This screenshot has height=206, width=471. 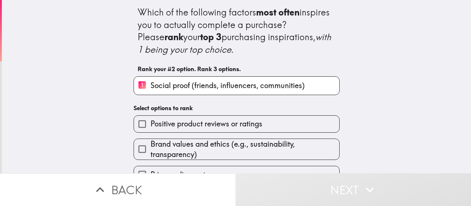 I want to click on button: Next, so click(x=354, y=189).